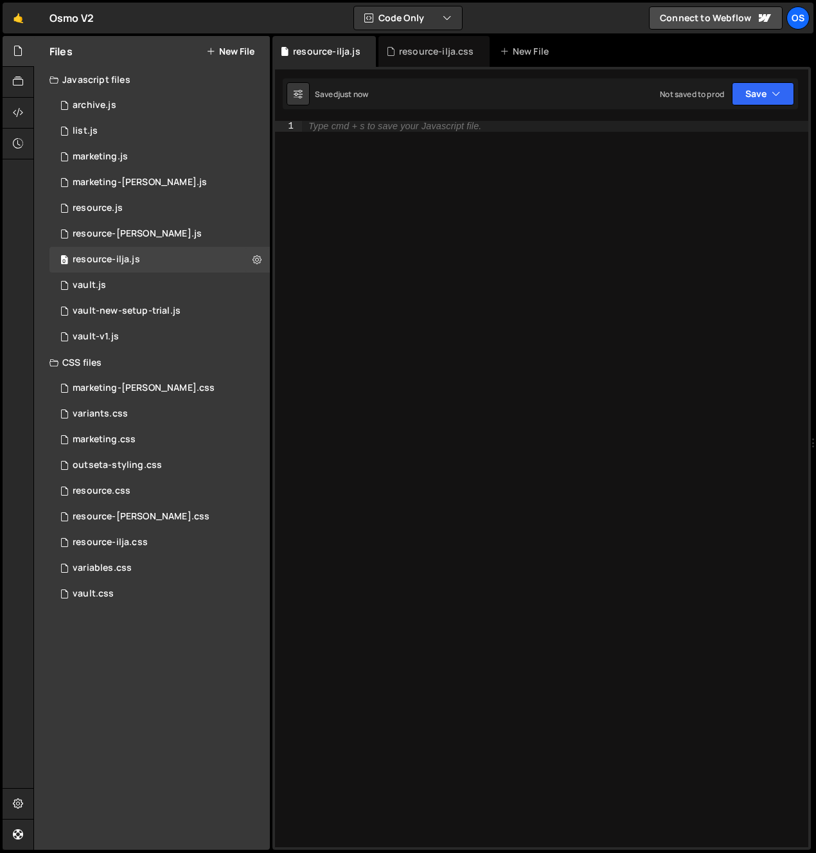 The height and width of the screenshot is (853, 816). Describe the element at coordinates (93, 594) in the screenshot. I see `div: vault.css` at that location.